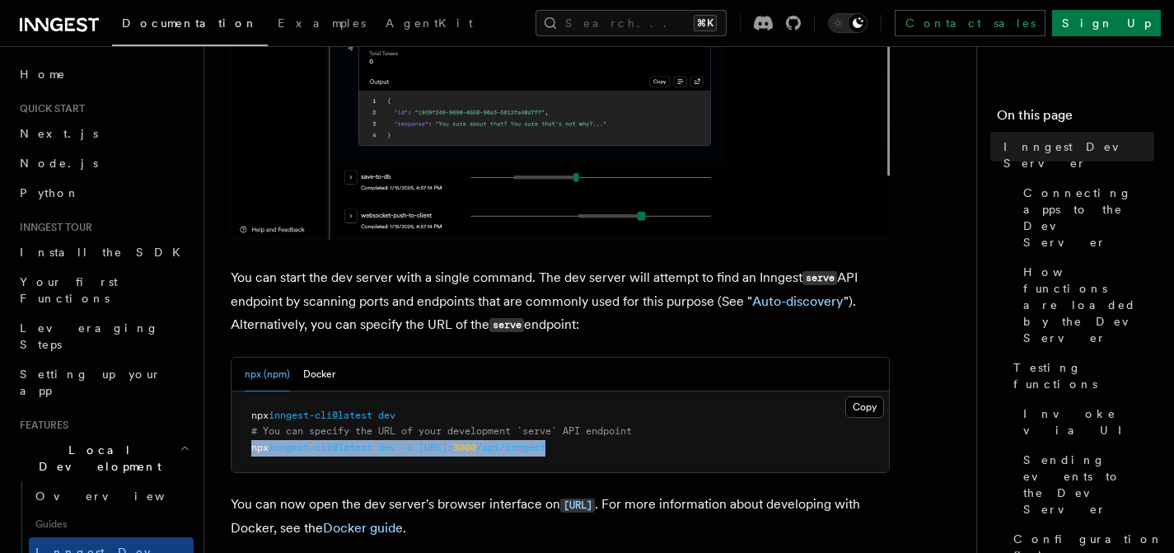 This screenshot has width=1174, height=553. What do you see at coordinates (96, 458) in the screenshot?
I see `span: Local Development` at bounding box center [96, 458].